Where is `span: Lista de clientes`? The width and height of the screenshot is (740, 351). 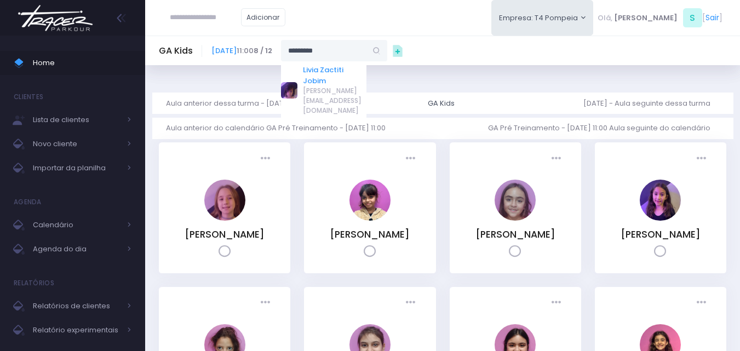
span: Lista de clientes is located at coordinates (77, 120).